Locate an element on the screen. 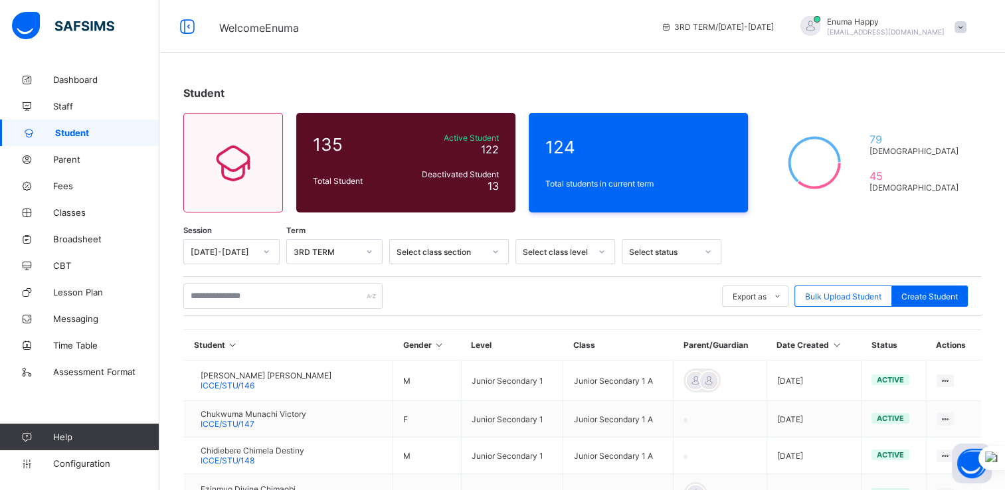 This screenshot has width=1005, height=490. span: Active Student is located at coordinates (451, 137).